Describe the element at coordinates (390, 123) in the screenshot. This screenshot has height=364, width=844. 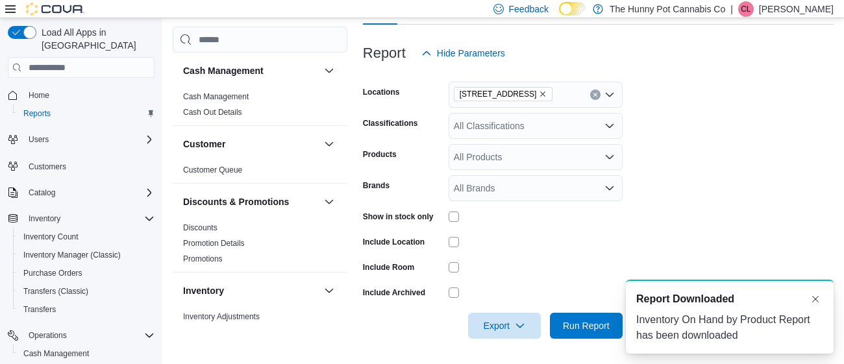
I see `label: Classifications` at that location.